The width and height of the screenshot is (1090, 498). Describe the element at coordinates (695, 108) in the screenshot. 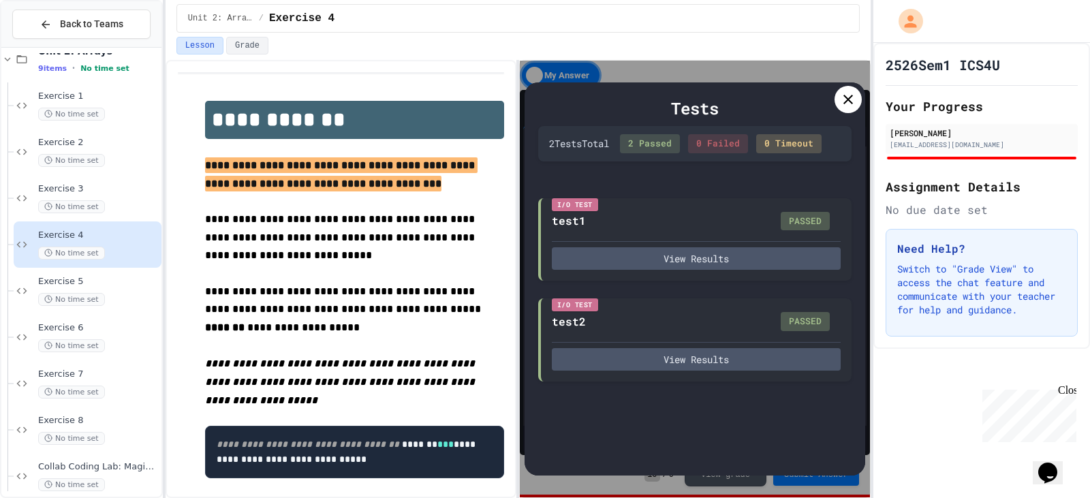

I see `div: Tests` at that location.